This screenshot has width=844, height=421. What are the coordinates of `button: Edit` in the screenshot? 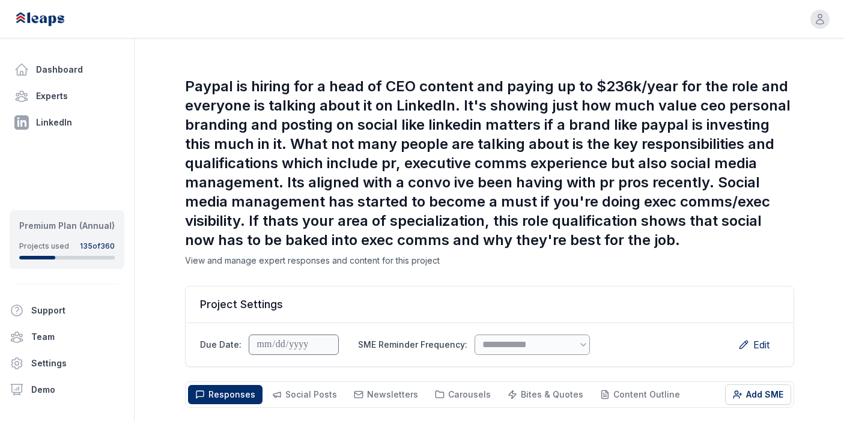 It's located at (753, 345).